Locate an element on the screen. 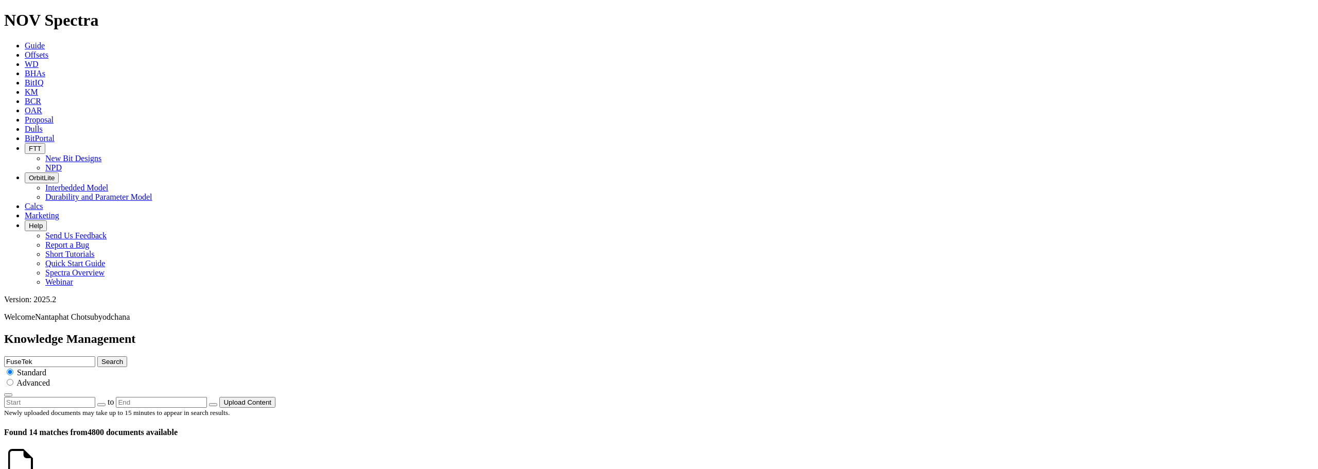 This screenshot has height=469, width=1318. span: Help is located at coordinates (36, 226).